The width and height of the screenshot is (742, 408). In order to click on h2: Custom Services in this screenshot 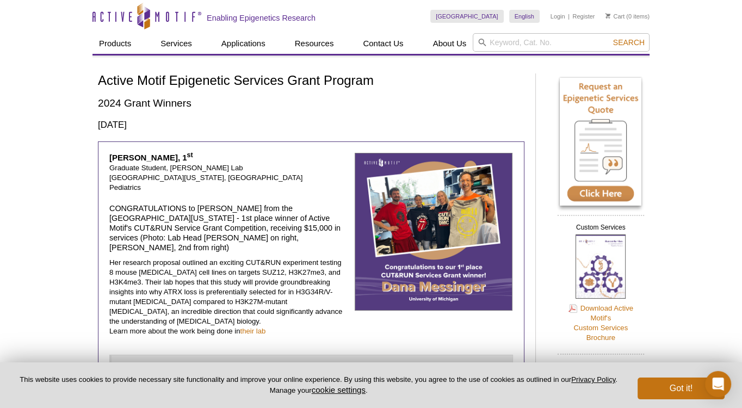, I will do `click(601, 225)`.